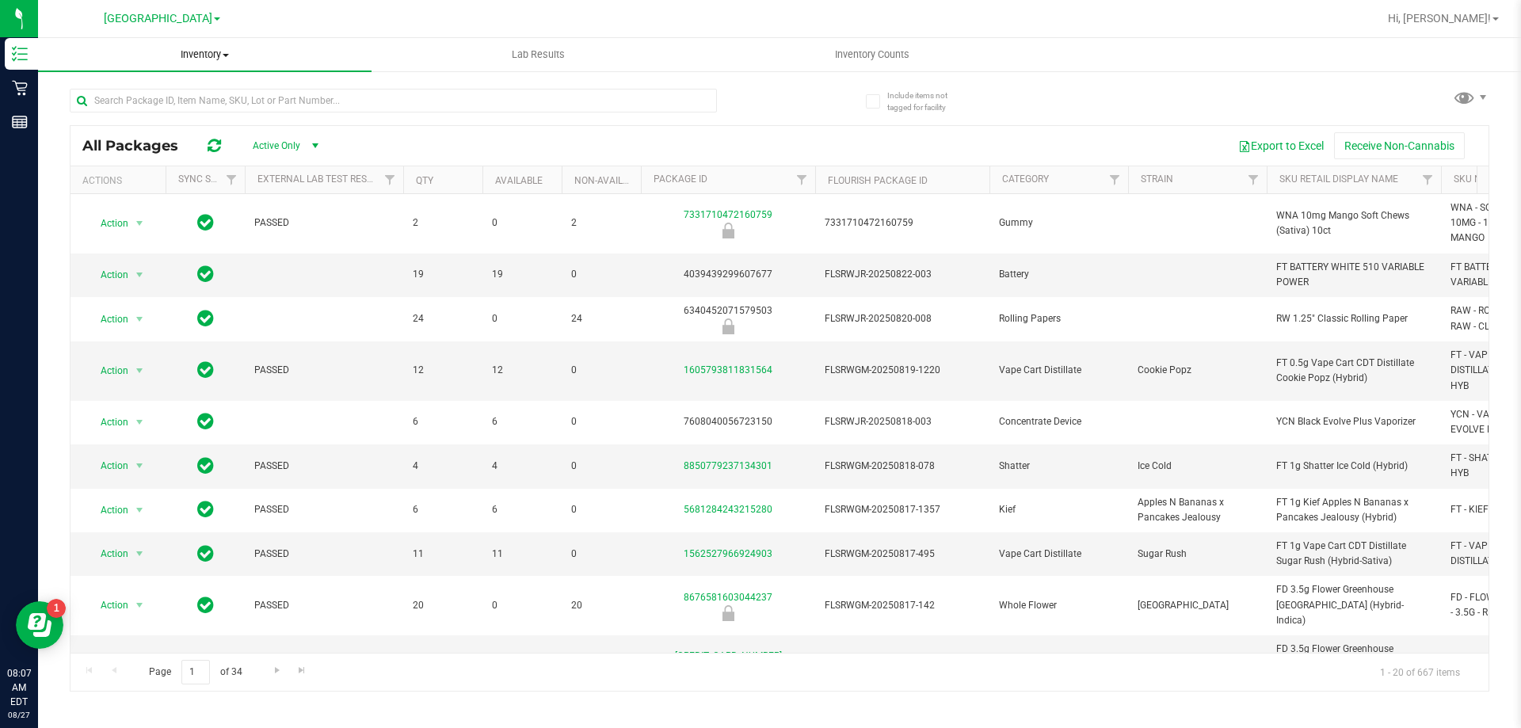  Describe the element at coordinates (120, 181) in the screenshot. I see `div: Actions` at that location.